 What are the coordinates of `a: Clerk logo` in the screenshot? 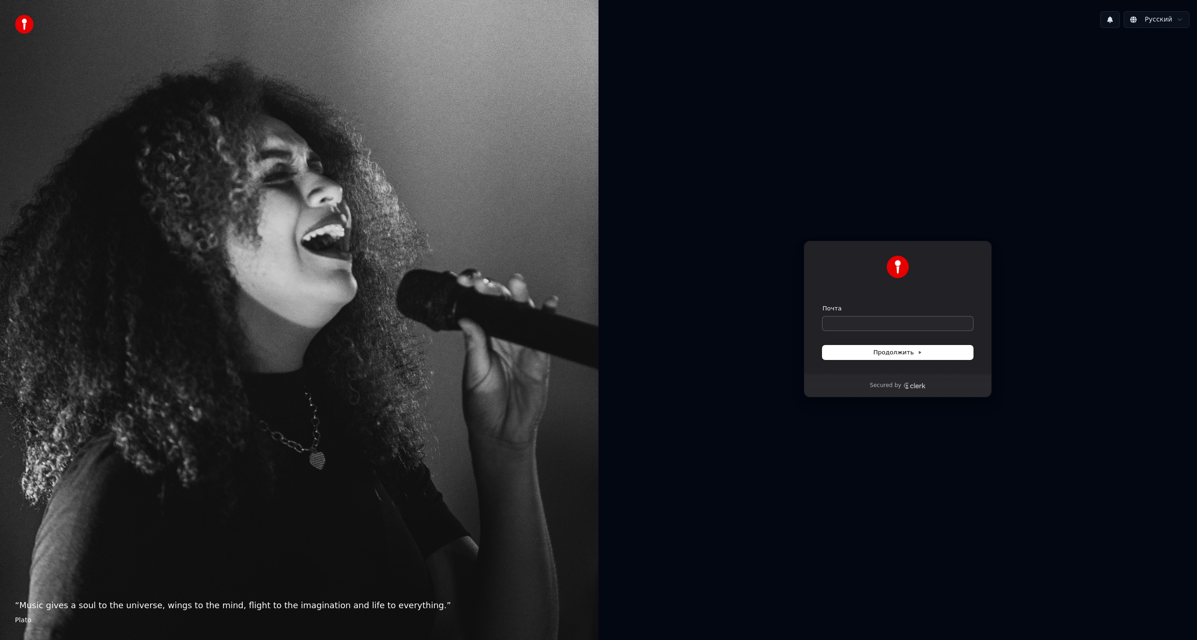 It's located at (914, 386).